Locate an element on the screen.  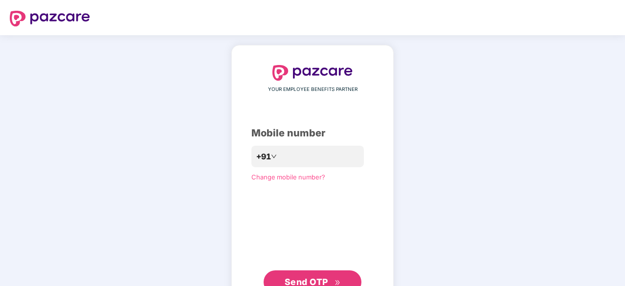
span: Change mobile number? is located at coordinates (288, 177).